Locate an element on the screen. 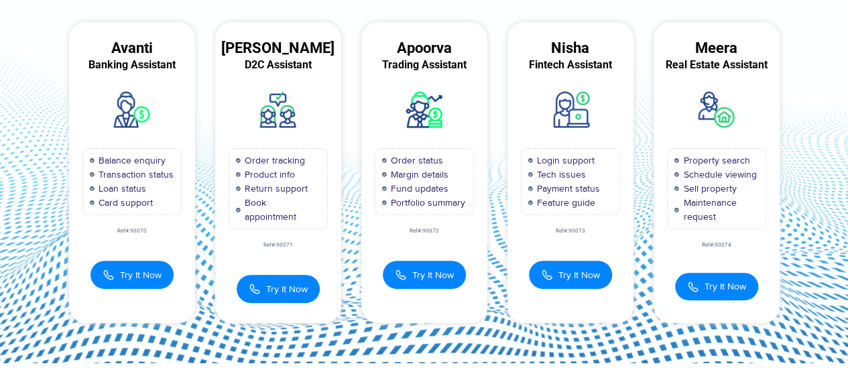 Image resolution: width=848 pixels, height=382 pixels. span: Margin details is located at coordinates (418, 174).